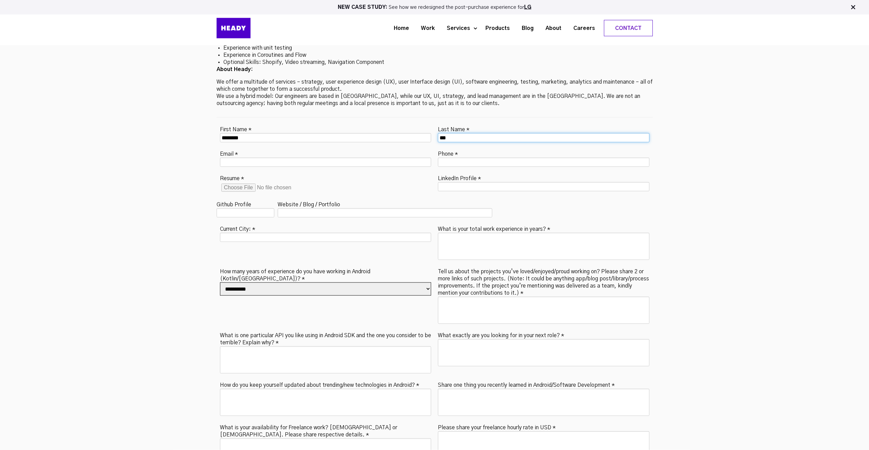 The image size is (869, 450). What do you see at coordinates (309, 204) in the screenshot?
I see `label: Website / Blog / Portfolio` at bounding box center [309, 204].